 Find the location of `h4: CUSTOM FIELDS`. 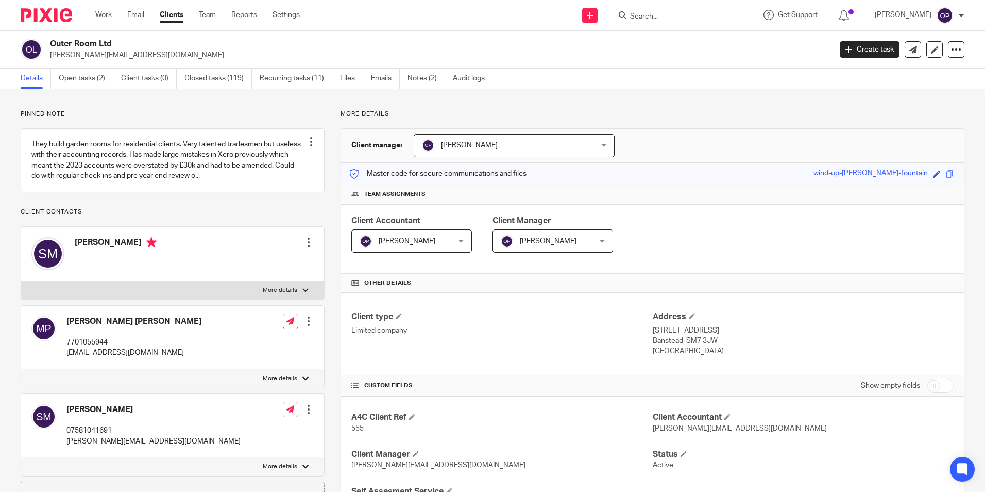

h4: CUSTOM FIELDS is located at coordinates (502, 386).